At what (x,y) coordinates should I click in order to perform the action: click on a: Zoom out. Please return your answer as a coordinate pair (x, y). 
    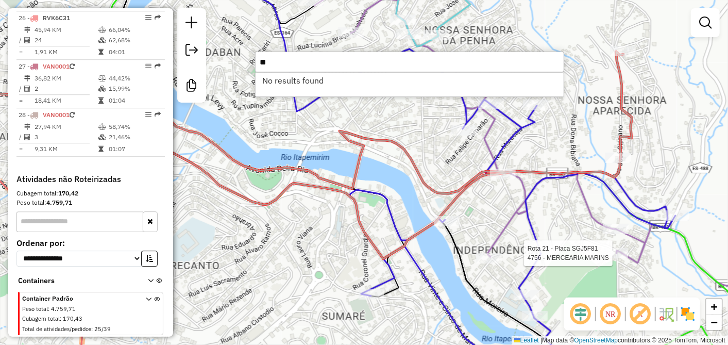
    Looking at the image, I should click on (714, 322).